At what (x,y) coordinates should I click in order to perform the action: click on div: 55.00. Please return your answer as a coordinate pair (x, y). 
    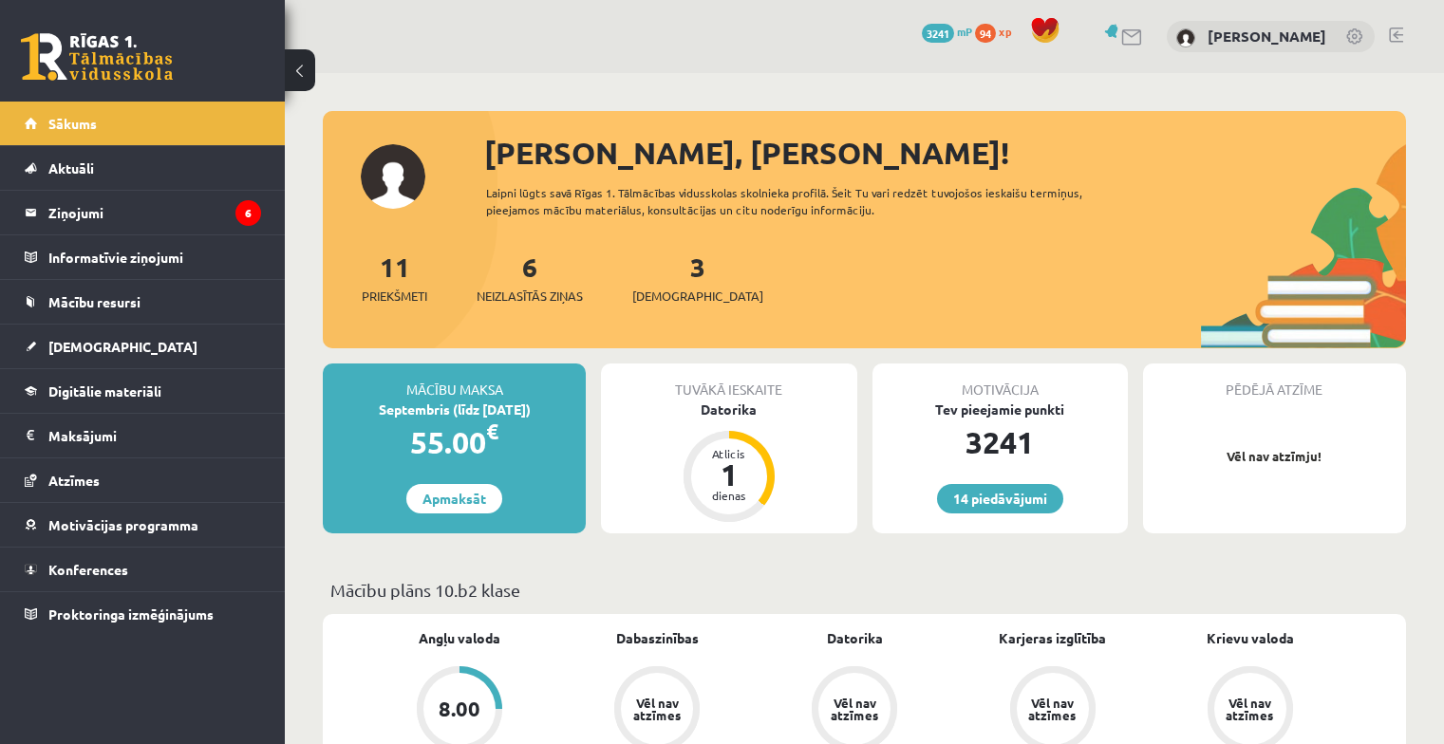
    Looking at the image, I should click on (454, 442).